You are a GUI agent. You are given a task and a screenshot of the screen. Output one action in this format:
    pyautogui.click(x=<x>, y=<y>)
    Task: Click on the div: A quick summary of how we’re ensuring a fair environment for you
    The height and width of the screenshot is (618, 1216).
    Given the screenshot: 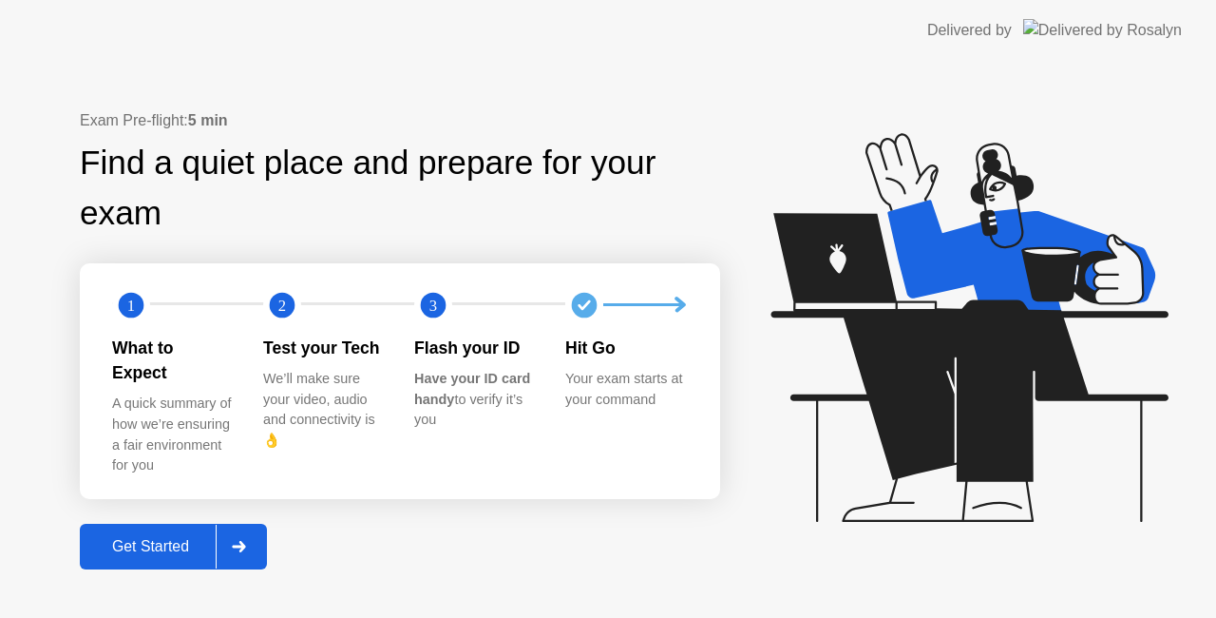 What is the action you would take?
    pyautogui.click(x=172, y=434)
    